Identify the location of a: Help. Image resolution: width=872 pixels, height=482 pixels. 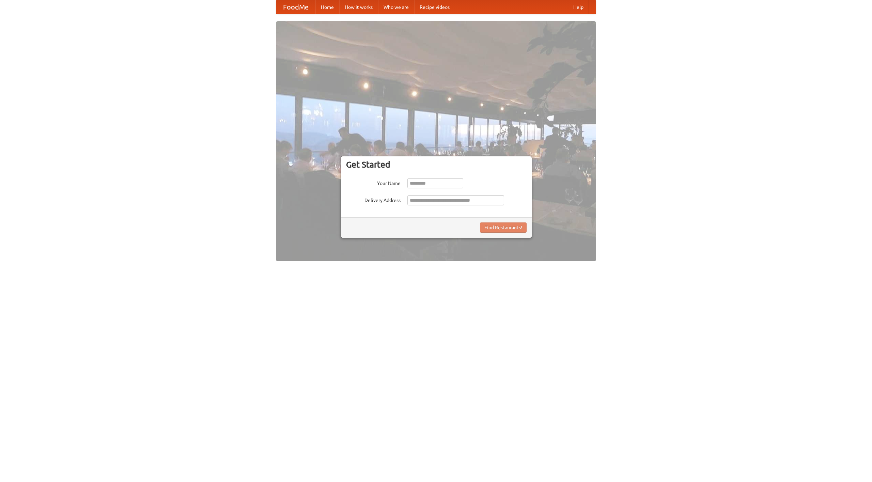
(578, 7).